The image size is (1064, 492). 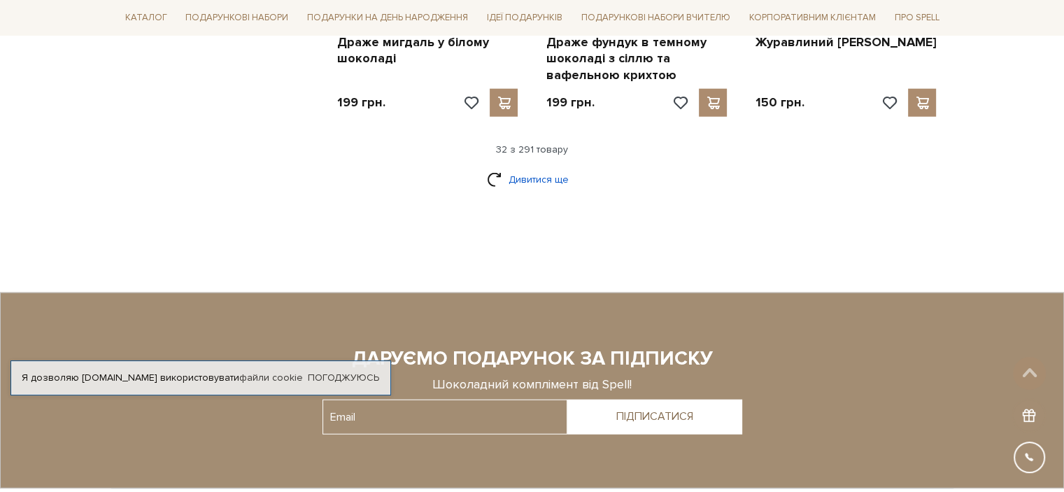 What do you see at coordinates (533, 179) in the screenshot?
I see `a: Дивитися ще` at bounding box center [533, 179].